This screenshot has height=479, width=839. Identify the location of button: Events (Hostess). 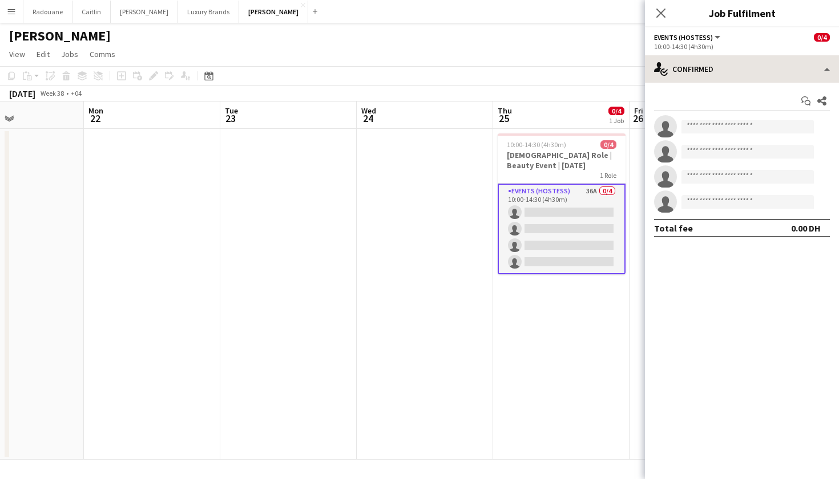
(688, 37).